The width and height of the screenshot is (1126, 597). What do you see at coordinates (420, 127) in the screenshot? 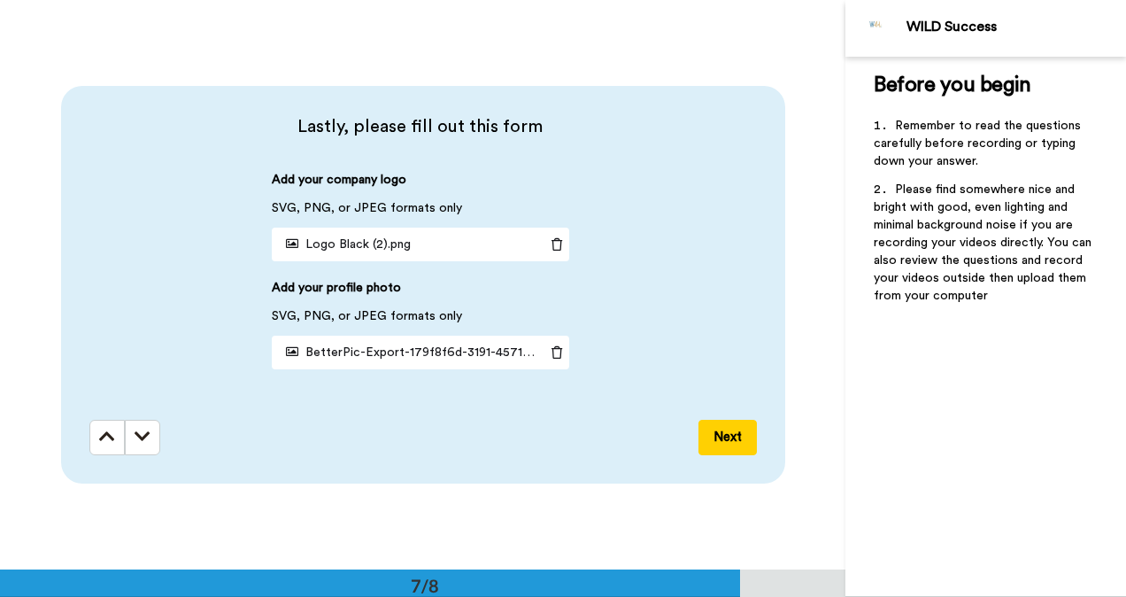
I see `span: Lastly, please fill out this form` at bounding box center [420, 127].